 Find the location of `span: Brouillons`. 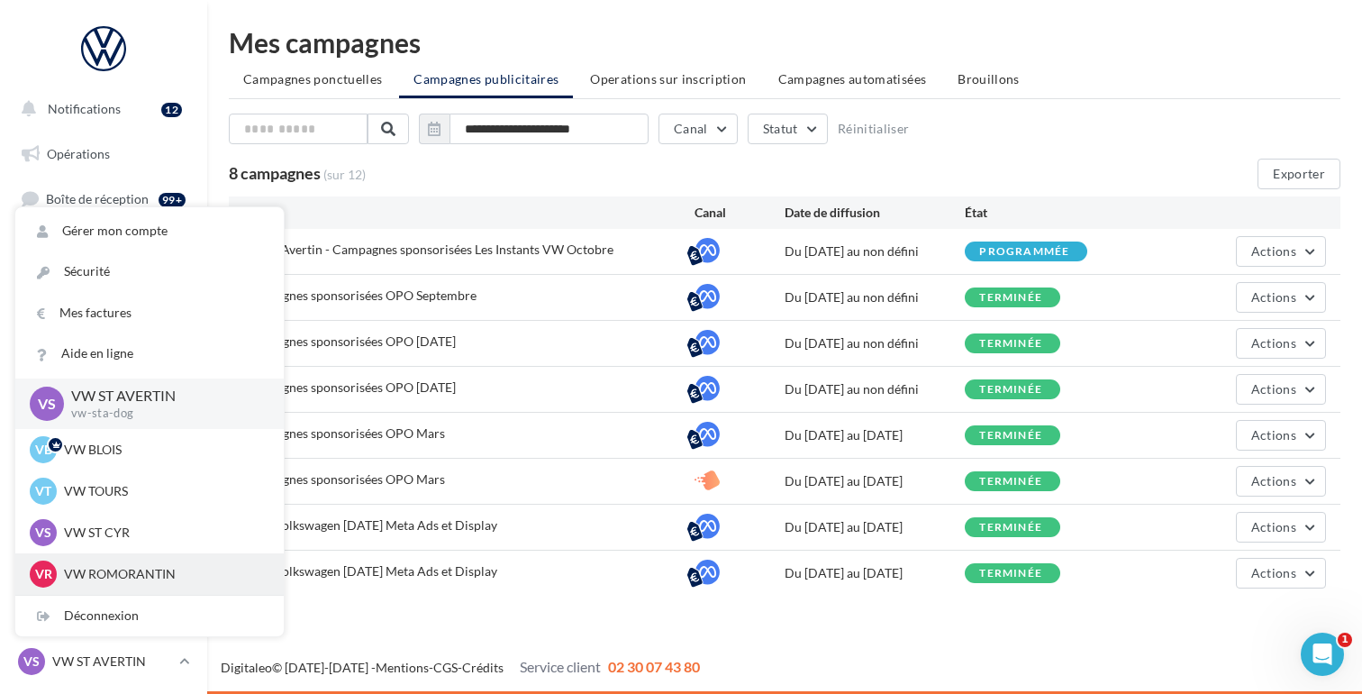

span: Brouillons is located at coordinates (988, 78).